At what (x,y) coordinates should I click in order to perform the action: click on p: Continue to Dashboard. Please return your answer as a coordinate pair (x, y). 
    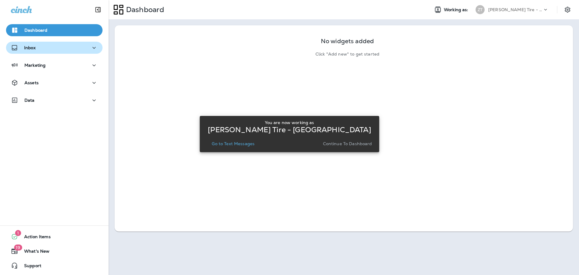
    Looking at the image, I should click on (347, 144).